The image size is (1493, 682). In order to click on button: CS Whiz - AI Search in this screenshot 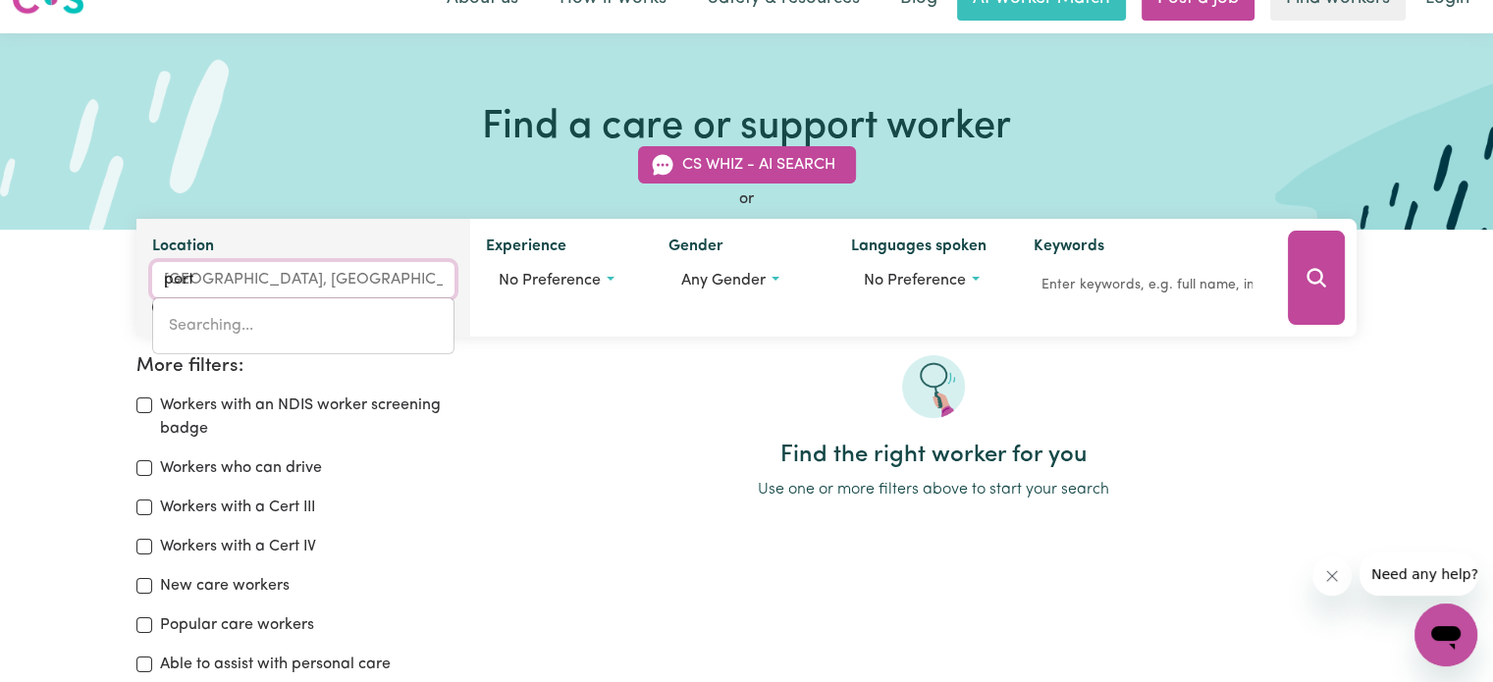, I will do `click(747, 165)`.